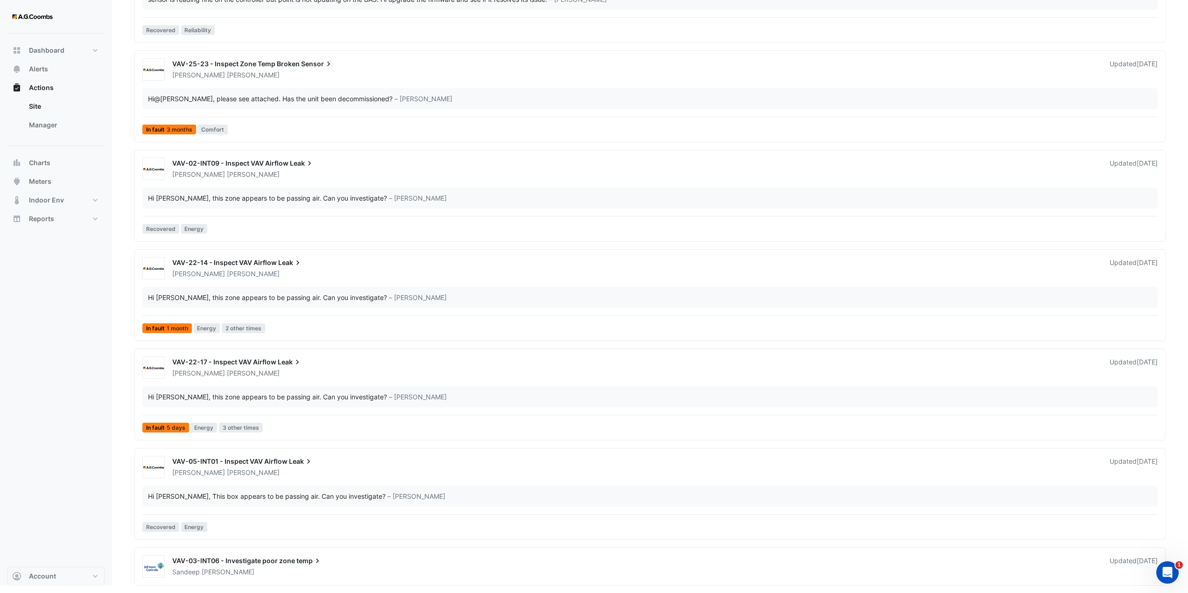  What do you see at coordinates (186, 572) in the screenshot?
I see `span: Sandeep` at bounding box center [186, 572].